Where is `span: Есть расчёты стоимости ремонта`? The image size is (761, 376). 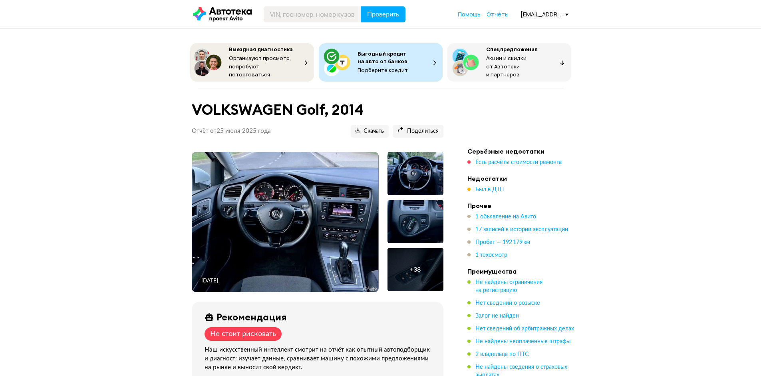 span: Есть расчёты стоимости ремонта is located at coordinates (519, 162).